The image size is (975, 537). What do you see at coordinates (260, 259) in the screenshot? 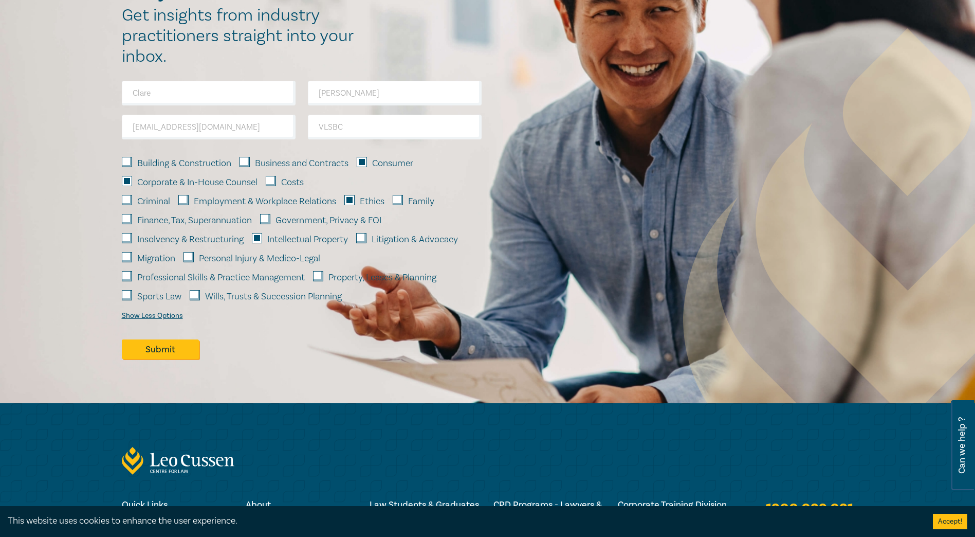
I see `label: Personal Injury & Medico-Legal` at bounding box center [260, 259].